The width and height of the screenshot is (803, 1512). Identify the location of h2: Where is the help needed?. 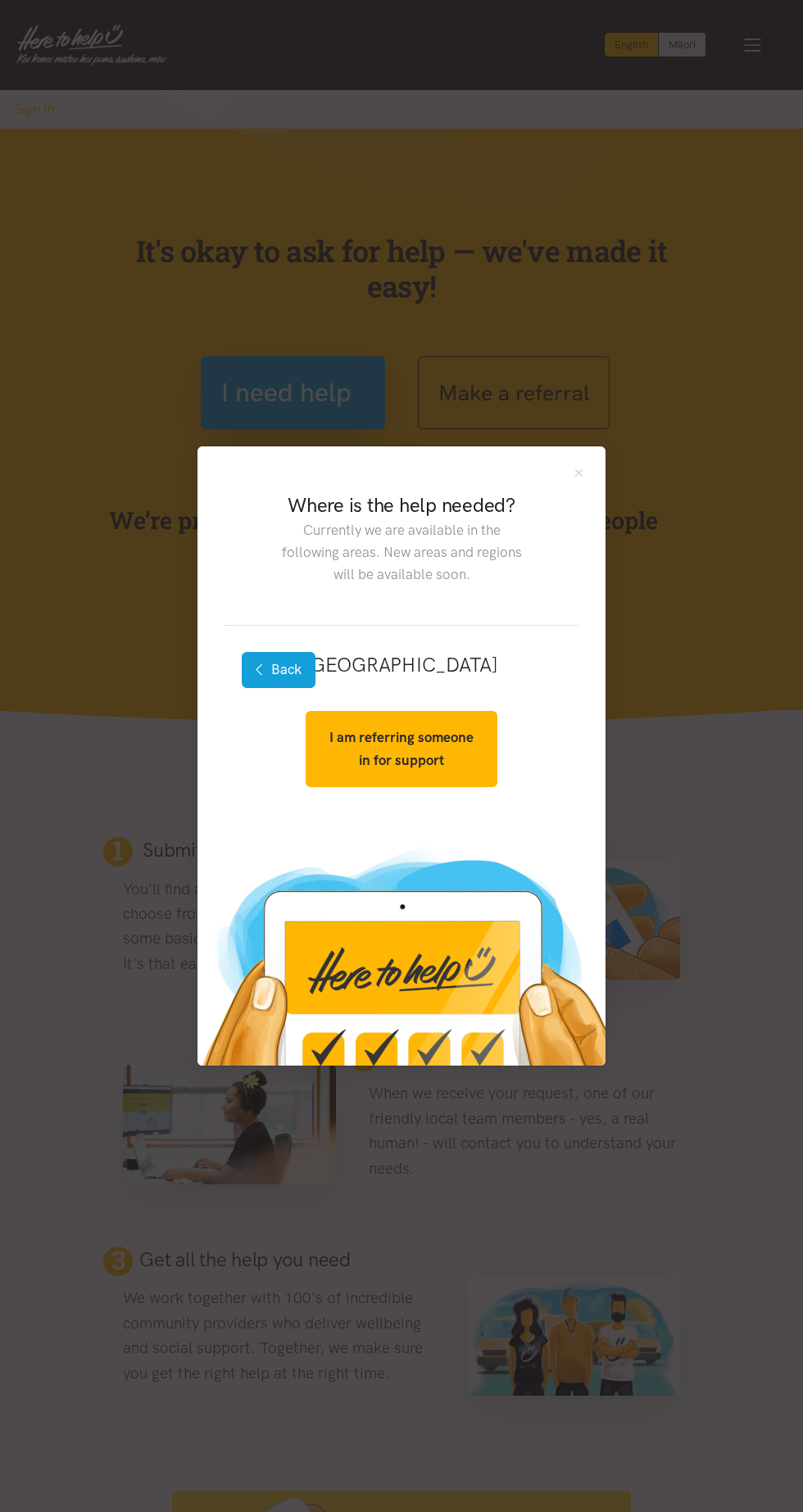
(401, 506).